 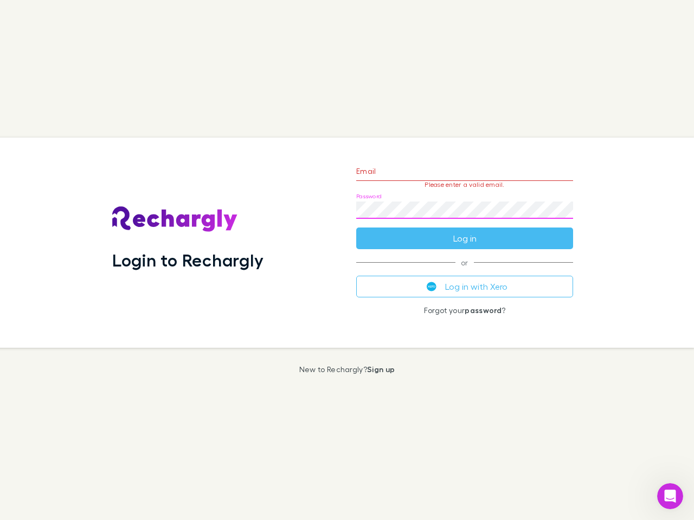 I want to click on h1: Login to Rechargly, so click(x=188, y=260).